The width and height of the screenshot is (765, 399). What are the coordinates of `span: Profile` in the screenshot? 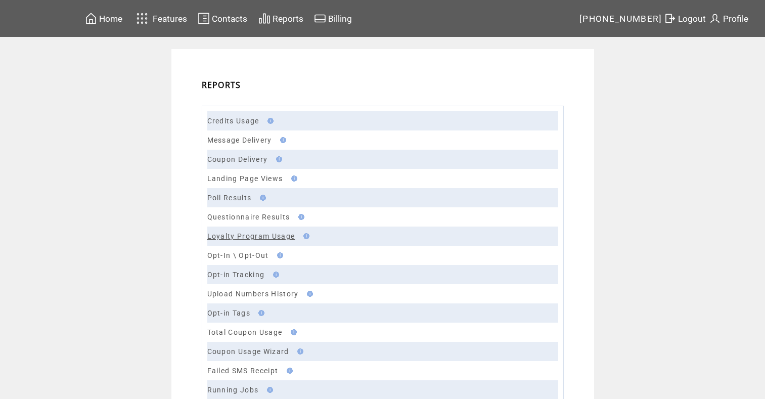 It's located at (735, 19).